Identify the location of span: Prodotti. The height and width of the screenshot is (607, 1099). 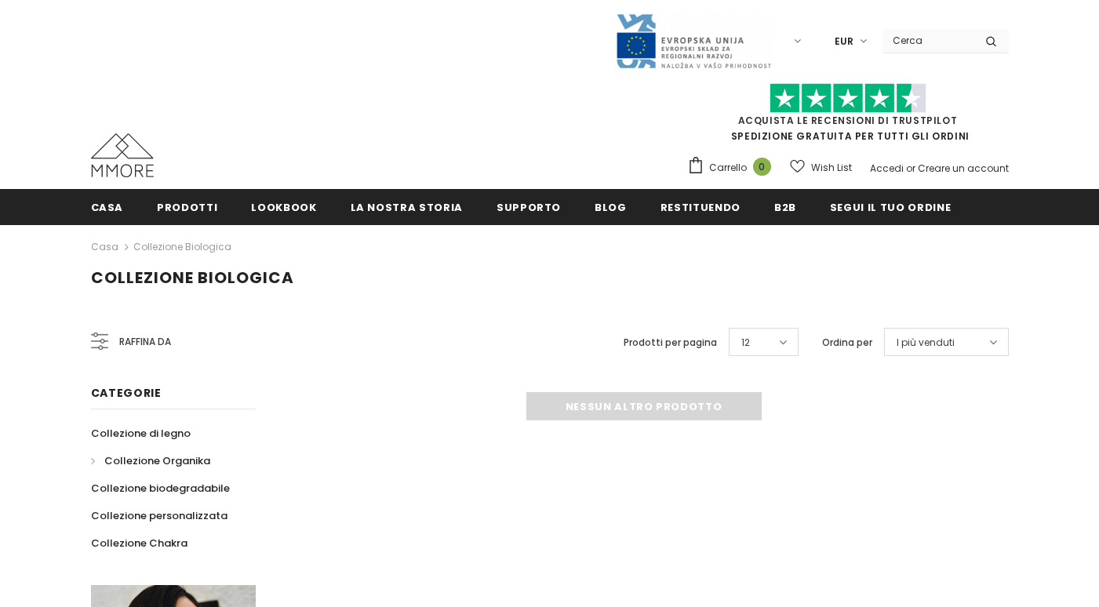
(187, 207).